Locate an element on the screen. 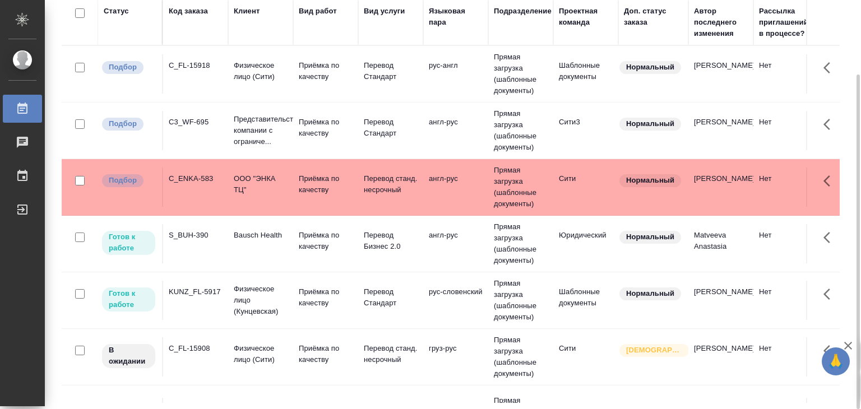 The image size is (861, 409). td: Юридический is located at coordinates (586, 244).